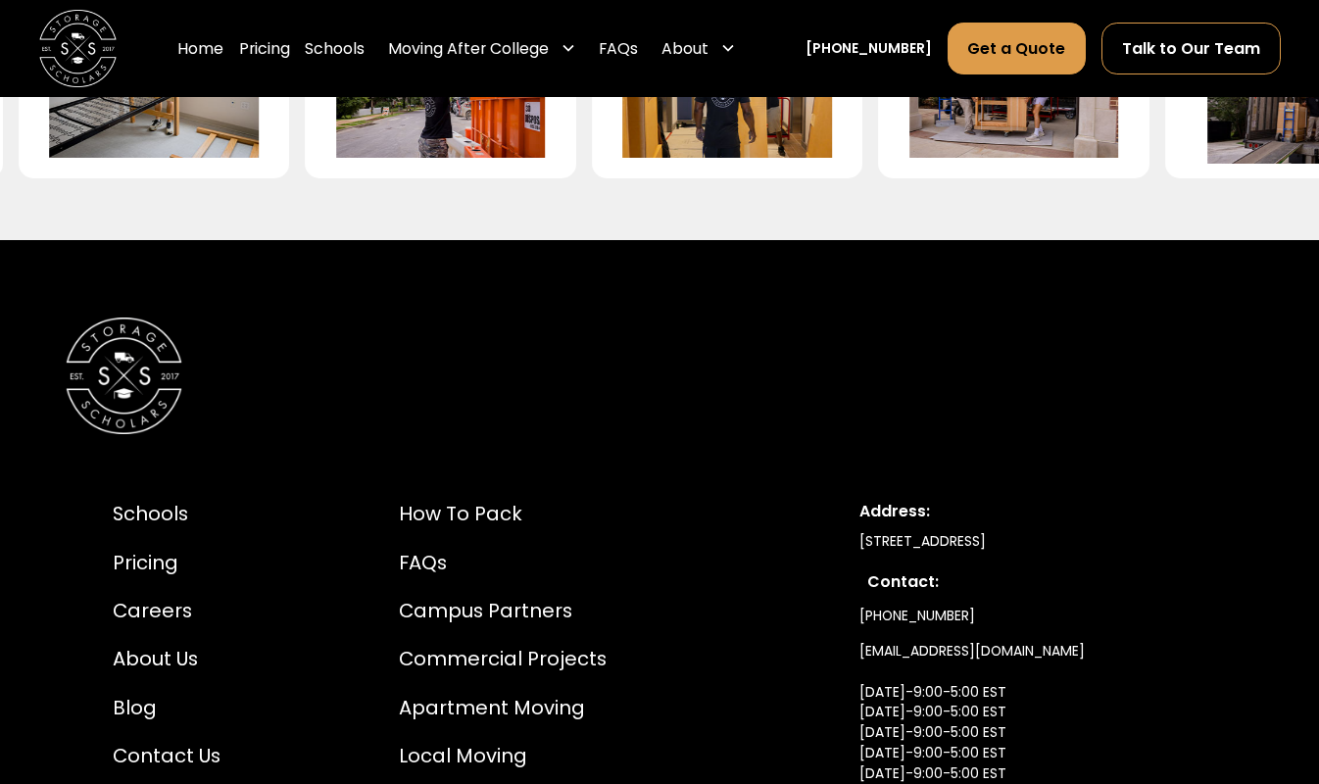  Describe the element at coordinates (174, 660) in the screenshot. I see `a: About Us` at that location.